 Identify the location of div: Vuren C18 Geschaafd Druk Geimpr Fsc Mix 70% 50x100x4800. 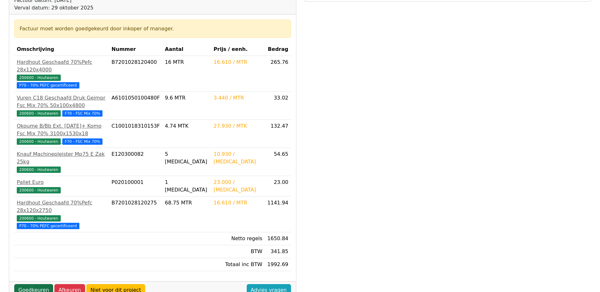
(62, 102).